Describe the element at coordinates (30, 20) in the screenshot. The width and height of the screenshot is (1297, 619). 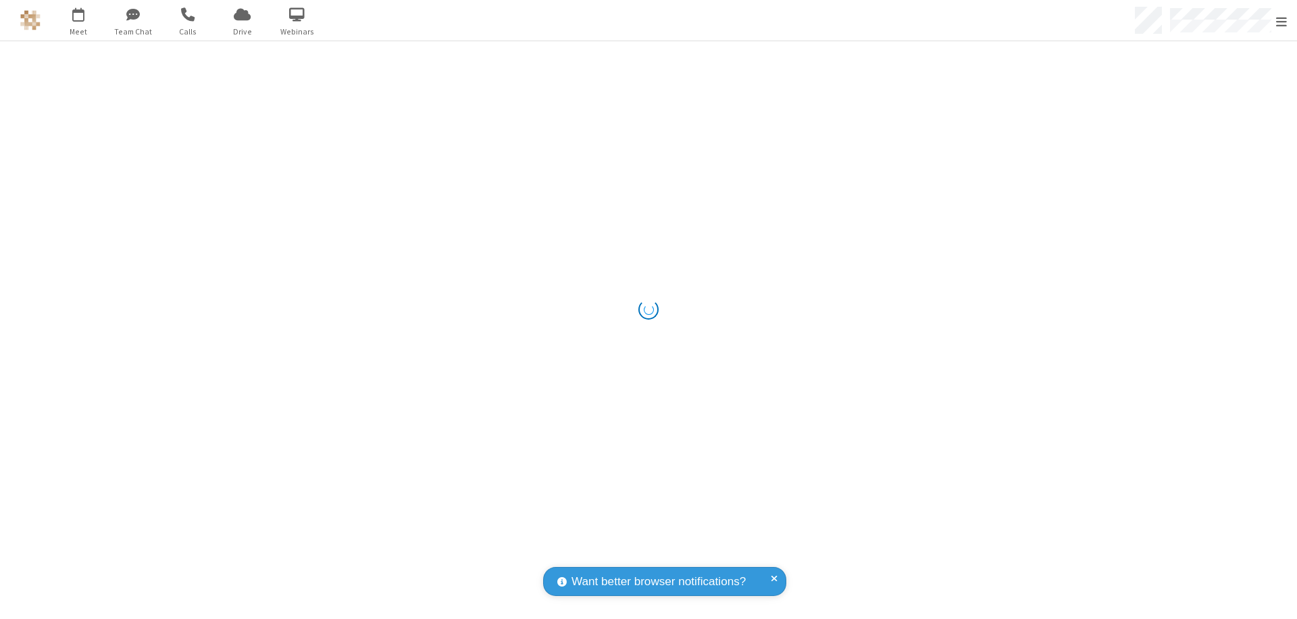
I see `img: QA Selenium DO NOT DELETE OR CHANGE` at that location.